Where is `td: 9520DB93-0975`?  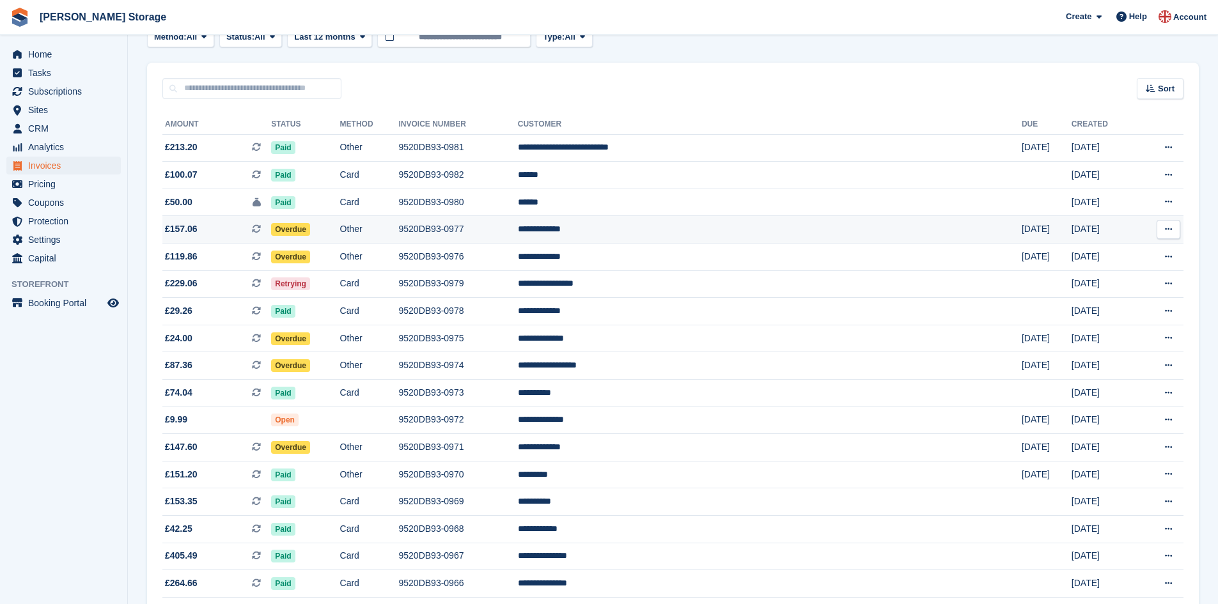 td: 9520DB93-0975 is located at coordinates (459, 338).